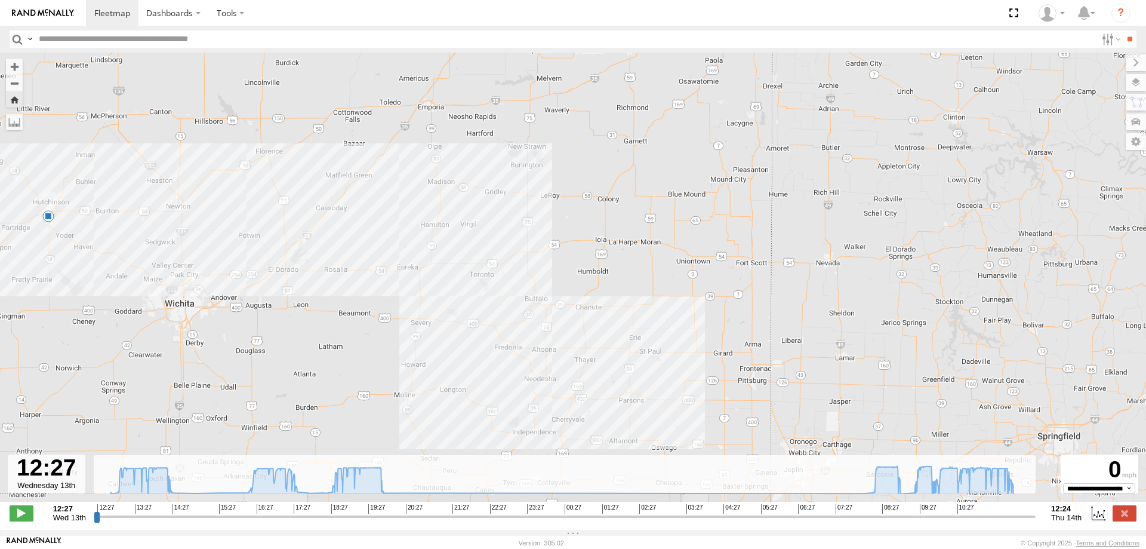 Image resolution: width=1146 pixels, height=549 pixels. What do you see at coordinates (1080, 543) in the screenshot?
I see `div: © Copyright 2025 -` at bounding box center [1080, 543].